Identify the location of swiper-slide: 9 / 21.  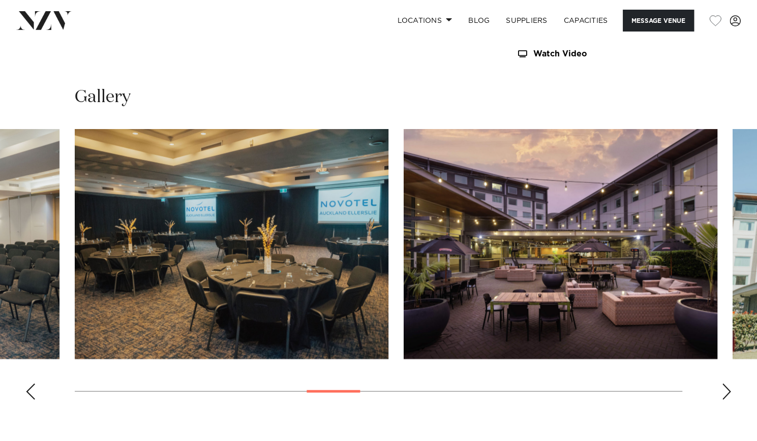
(231, 244).